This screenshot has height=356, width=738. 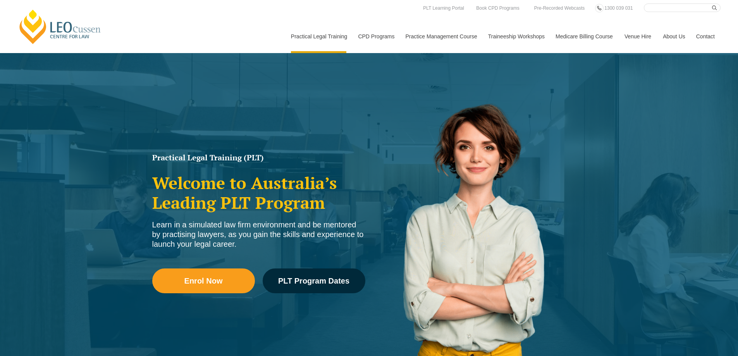 What do you see at coordinates (203, 281) in the screenshot?
I see `span: Enrol Now` at bounding box center [203, 281].